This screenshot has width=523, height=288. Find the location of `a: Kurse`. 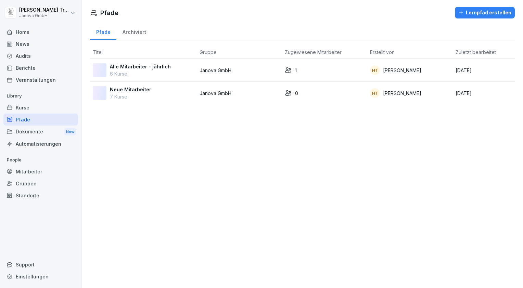

a: Kurse is located at coordinates (41, 108).